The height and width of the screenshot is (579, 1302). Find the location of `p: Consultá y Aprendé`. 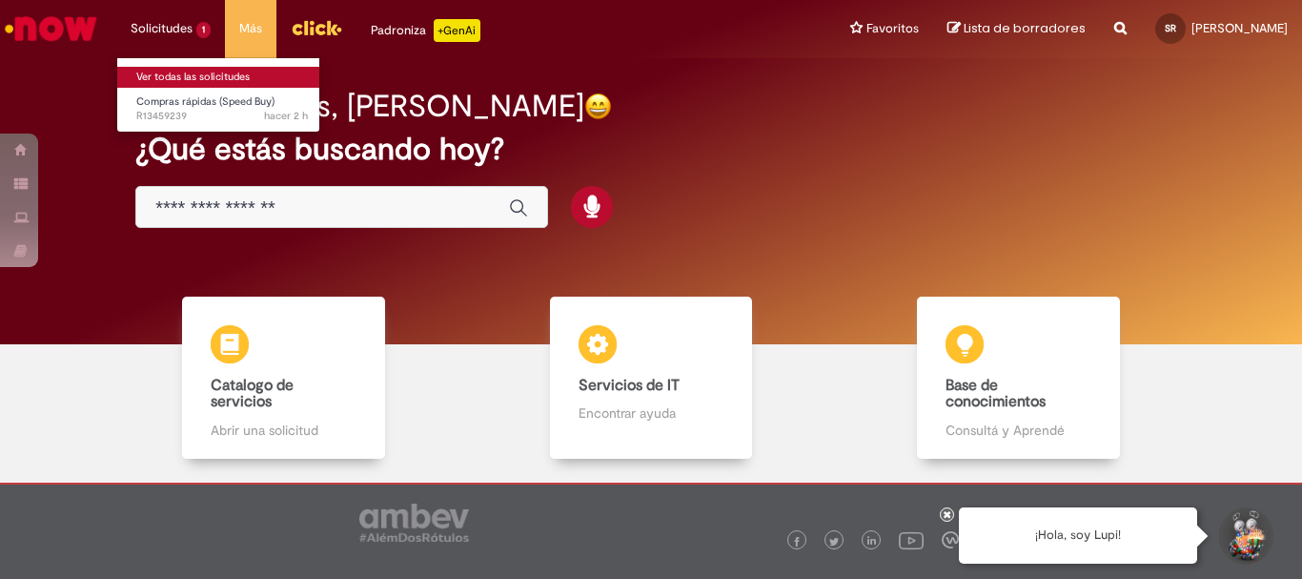

p: Consultá y Aprendé is located at coordinates (1018, 430).